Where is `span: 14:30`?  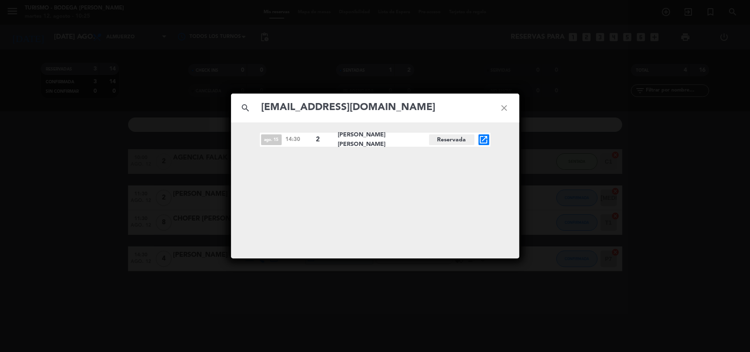 span: 14:30 is located at coordinates (299, 139).